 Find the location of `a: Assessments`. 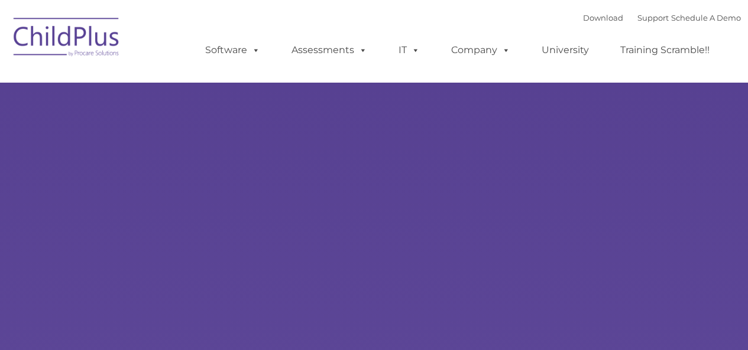

a: Assessments is located at coordinates (329, 50).